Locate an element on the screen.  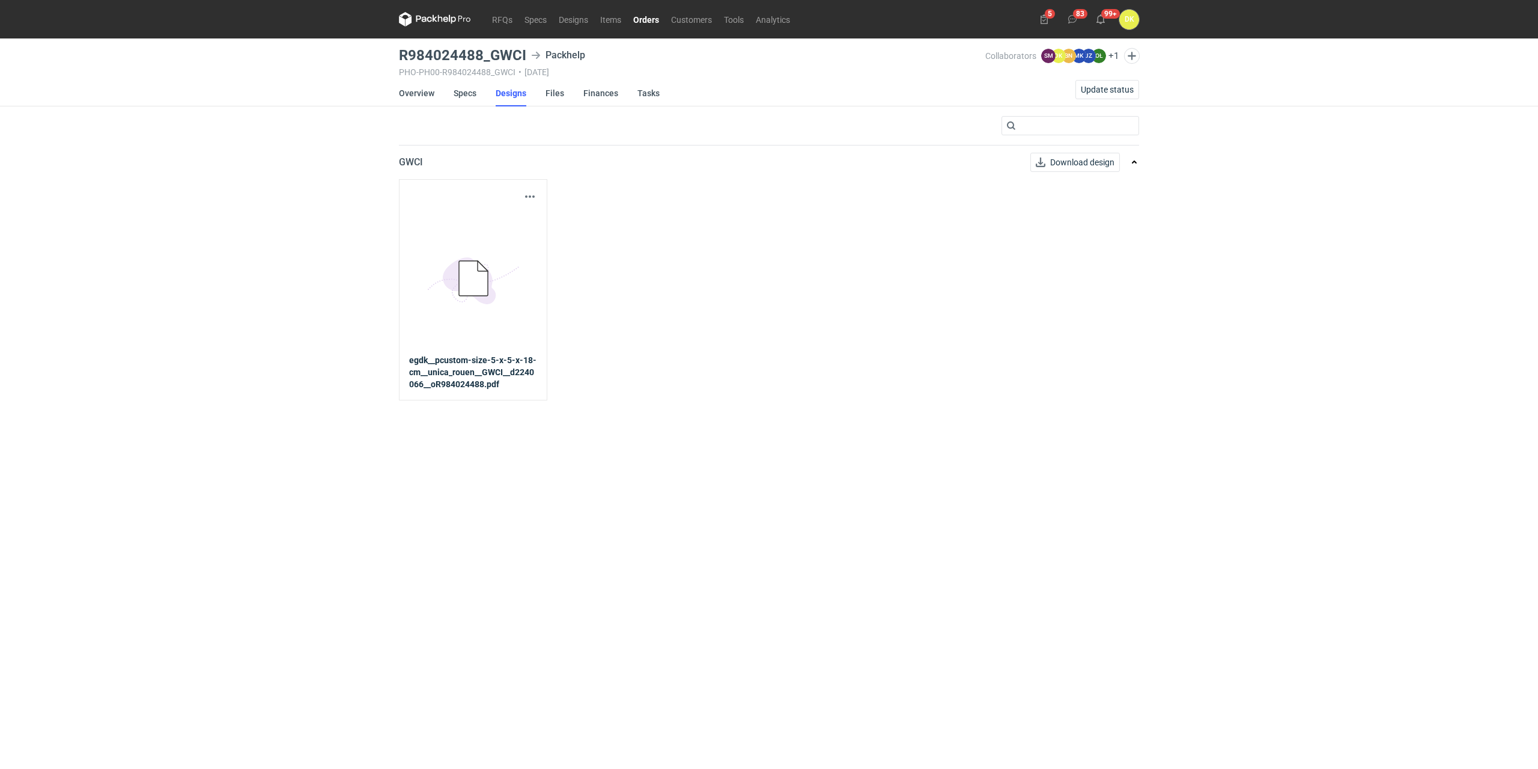
figcaption: JZ is located at coordinates (1089, 56).